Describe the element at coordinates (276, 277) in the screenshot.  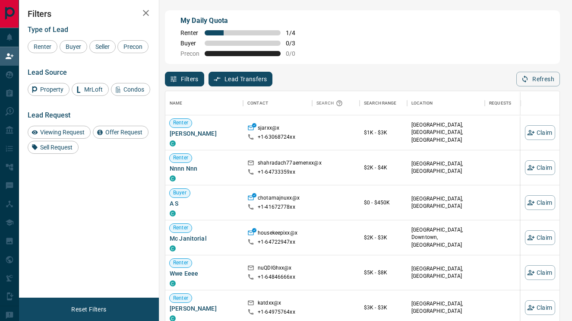
I see `p: +1- 64846666xx` at that location.